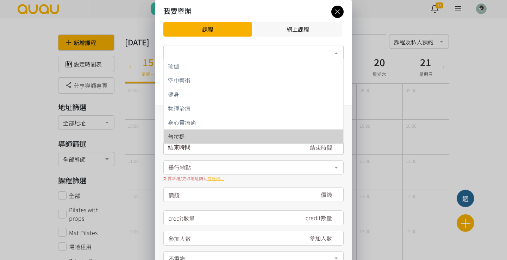 The width and height of the screenshot is (507, 260). I want to click on input: 結束時間, so click(253, 147).